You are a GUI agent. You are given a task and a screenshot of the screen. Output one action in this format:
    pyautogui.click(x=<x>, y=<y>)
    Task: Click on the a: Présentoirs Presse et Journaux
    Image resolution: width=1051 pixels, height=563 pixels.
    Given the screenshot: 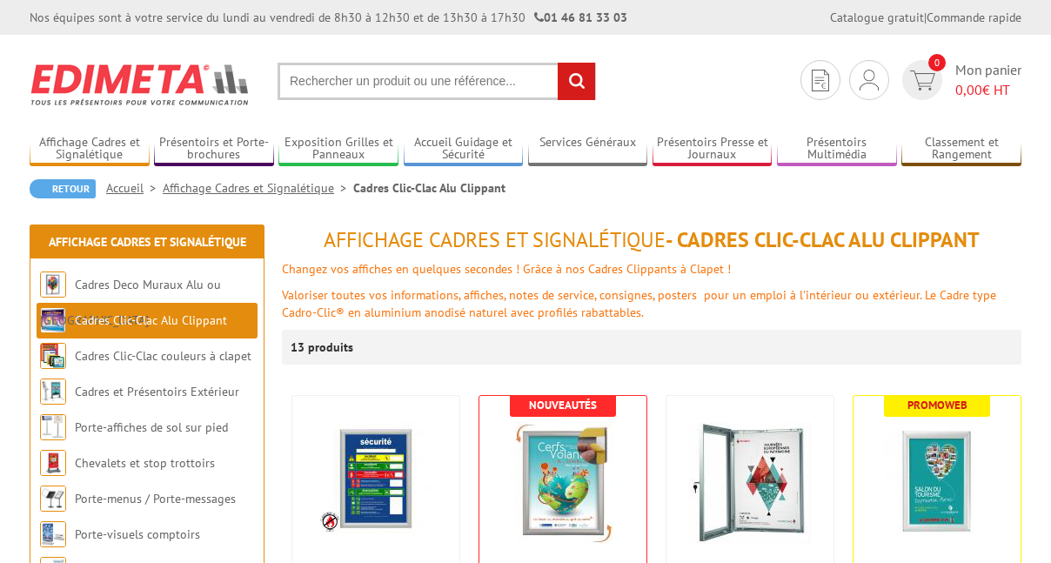 What is the action you would take?
    pyautogui.click(x=712, y=149)
    